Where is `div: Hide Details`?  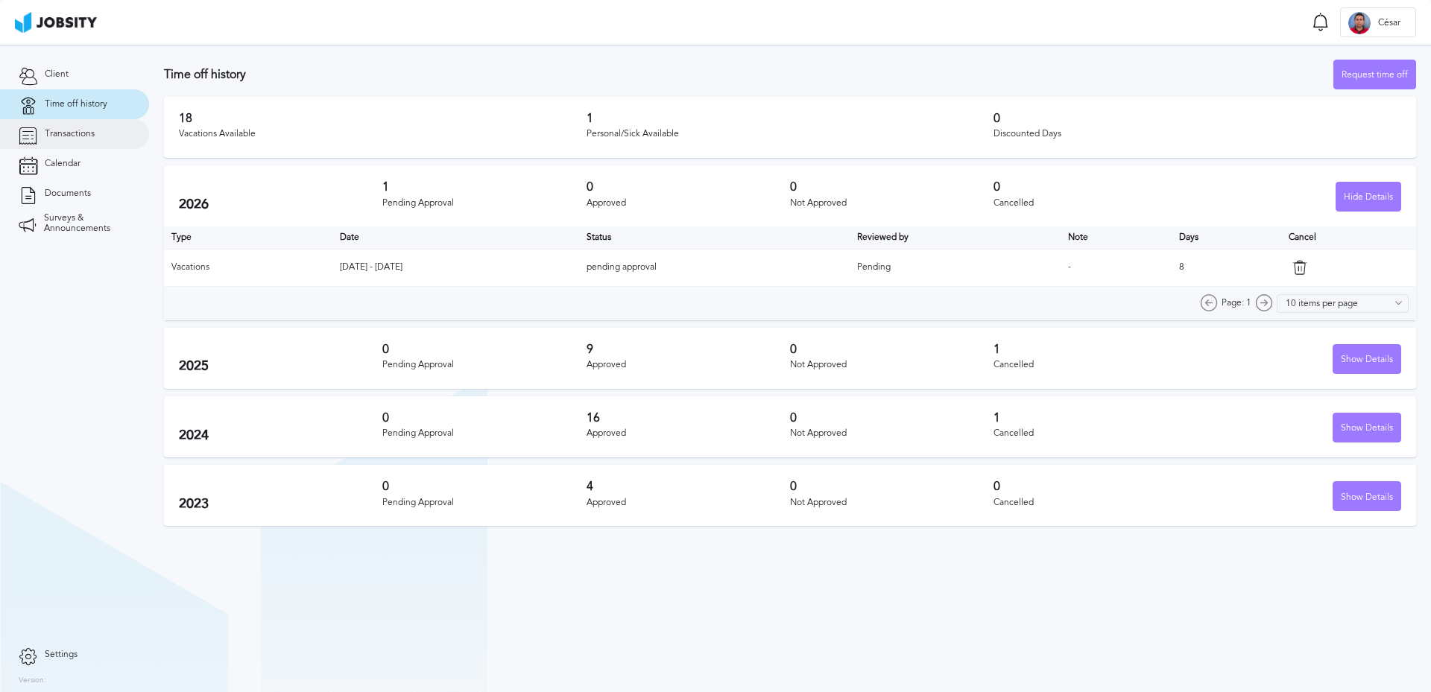 div: Hide Details is located at coordinates (1369, 198).